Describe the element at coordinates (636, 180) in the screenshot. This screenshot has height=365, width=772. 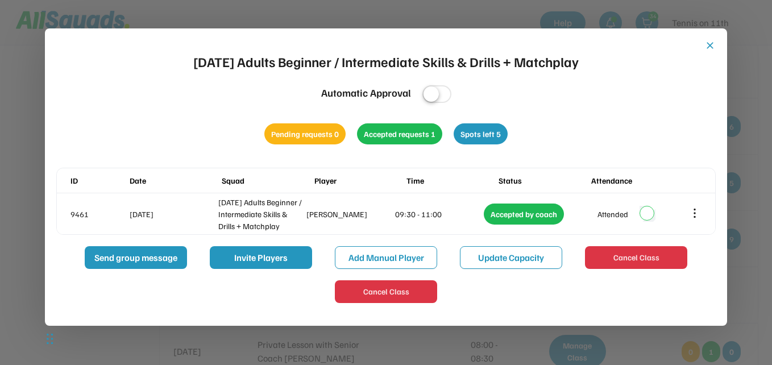
I see `div: Attendance` at that location.